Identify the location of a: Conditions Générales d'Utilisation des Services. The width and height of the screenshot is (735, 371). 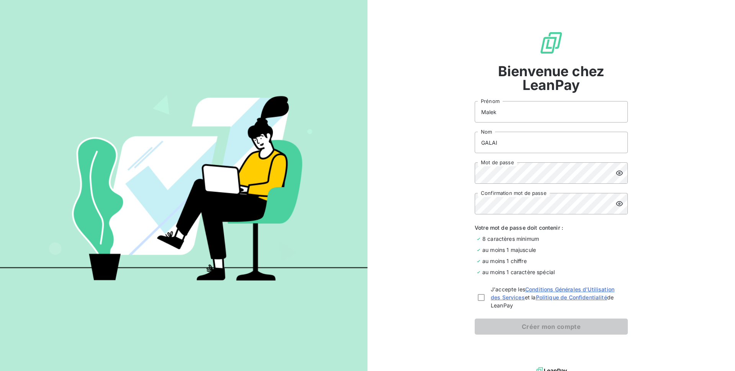
(552, 293).